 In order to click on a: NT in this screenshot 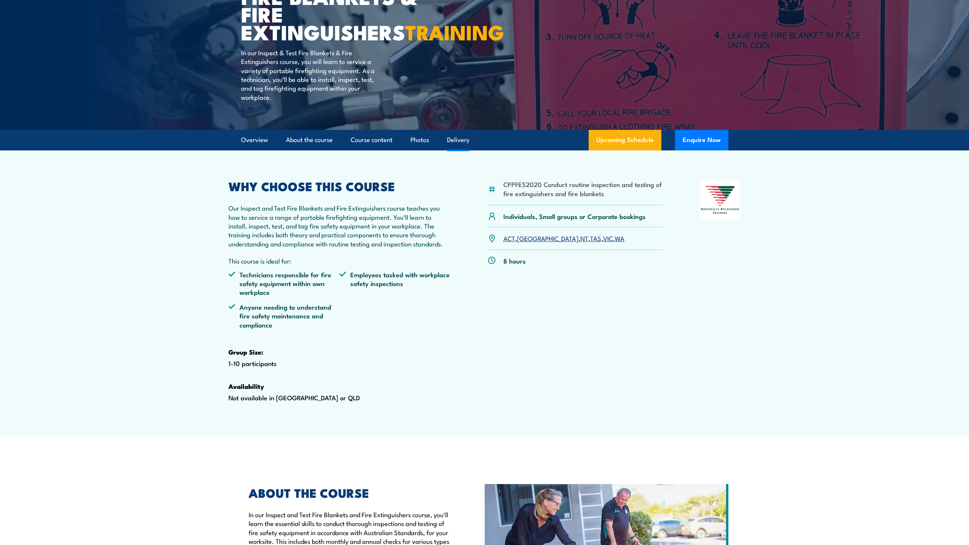, I will do `click(584, 238)`.